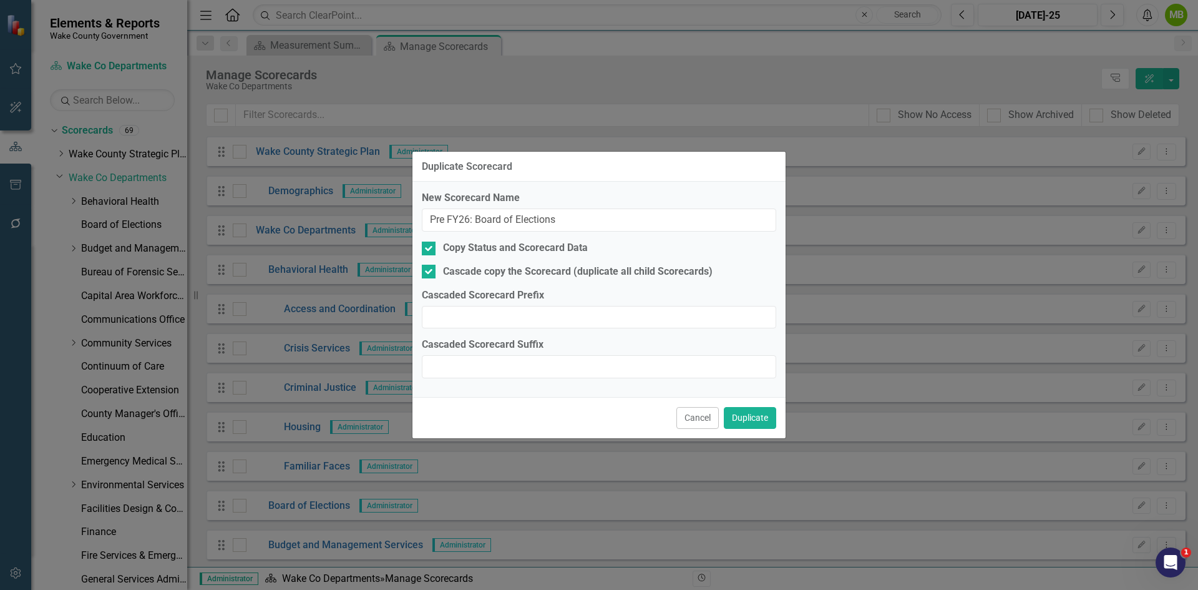  Describe the element at coordinates (599, 220) in the screenshot. I see `input: Name` at that location.